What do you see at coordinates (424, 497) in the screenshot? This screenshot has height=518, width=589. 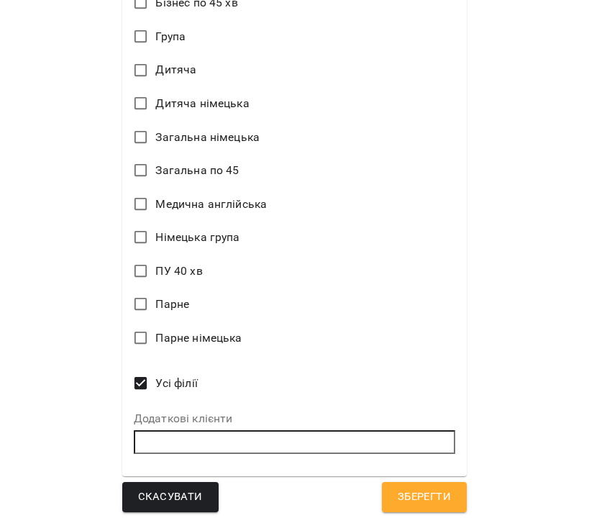 I see `span: Зберегти` at bounding box center [424, 497].